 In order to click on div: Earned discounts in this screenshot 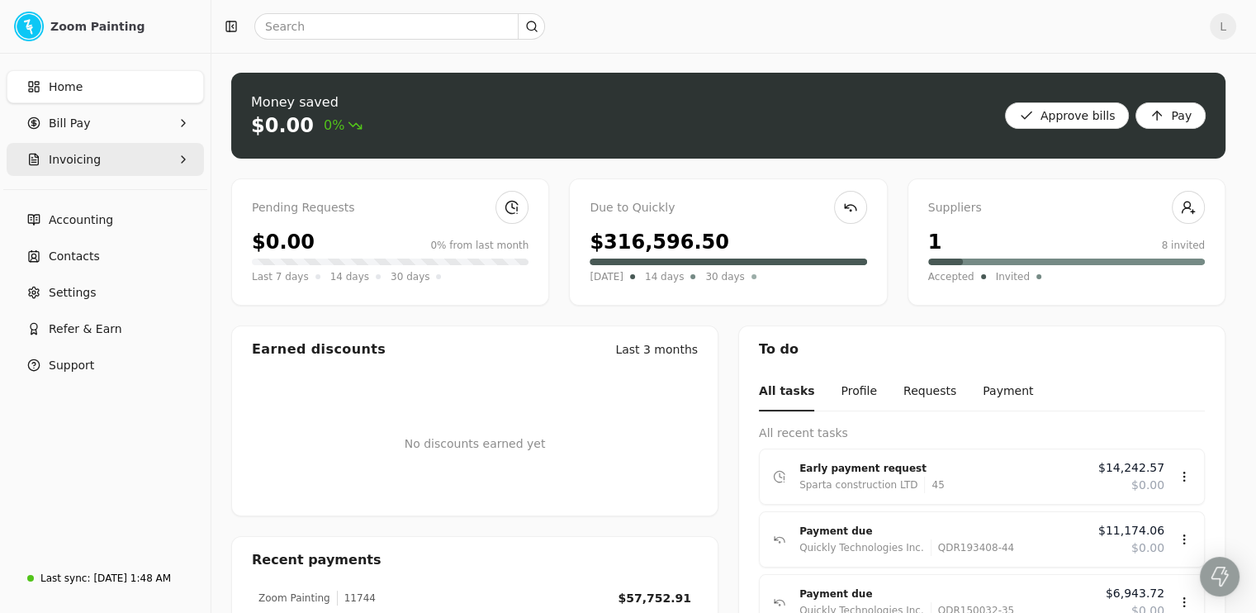, I will do `click(319, 349)`.